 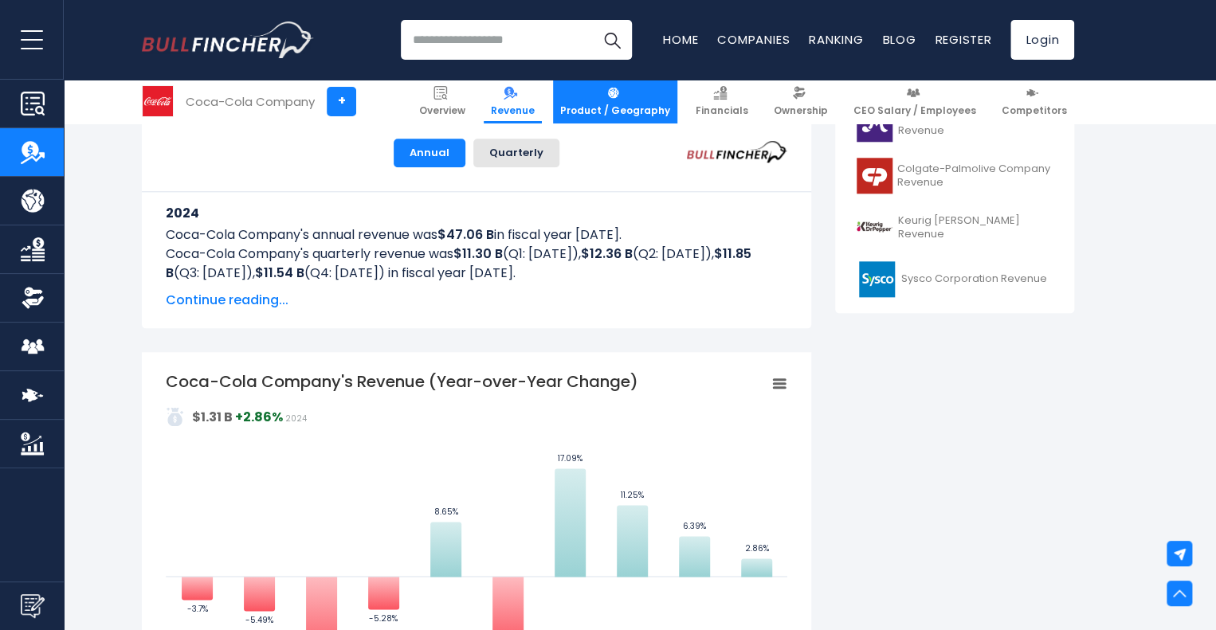 I want to click on tspan: Coca-Cola Company's Revenue (Year-over-Year Change), so click(x=402, y=382).